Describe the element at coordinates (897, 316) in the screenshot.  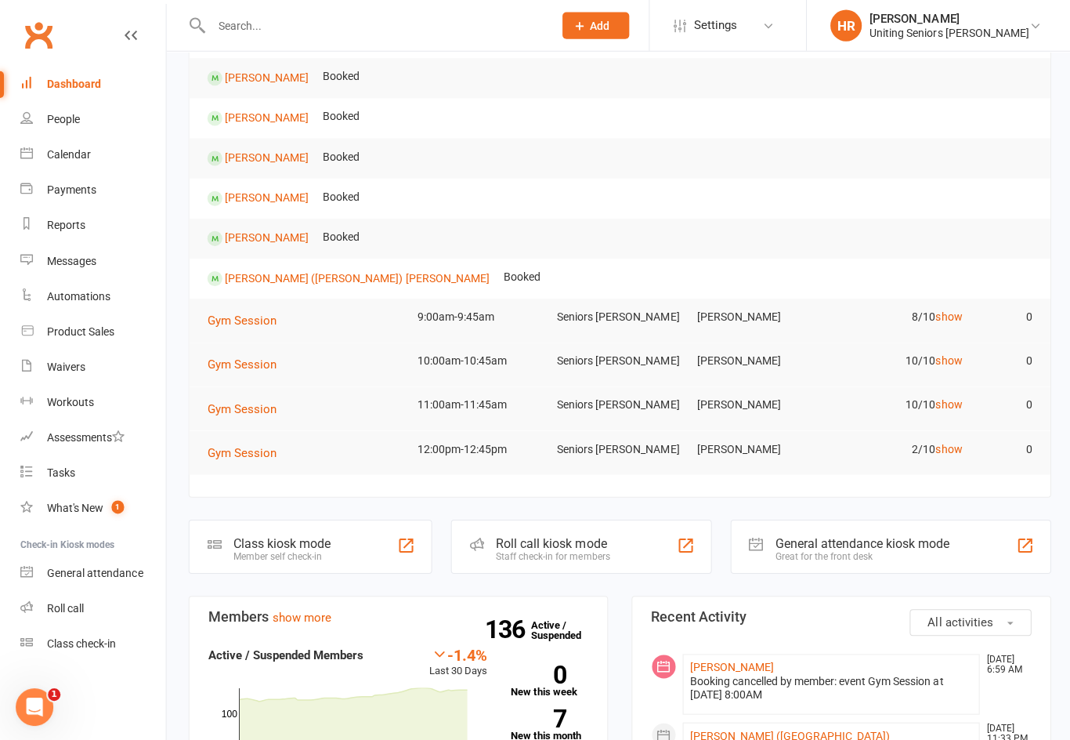
I see `td: 8/10` at that location.